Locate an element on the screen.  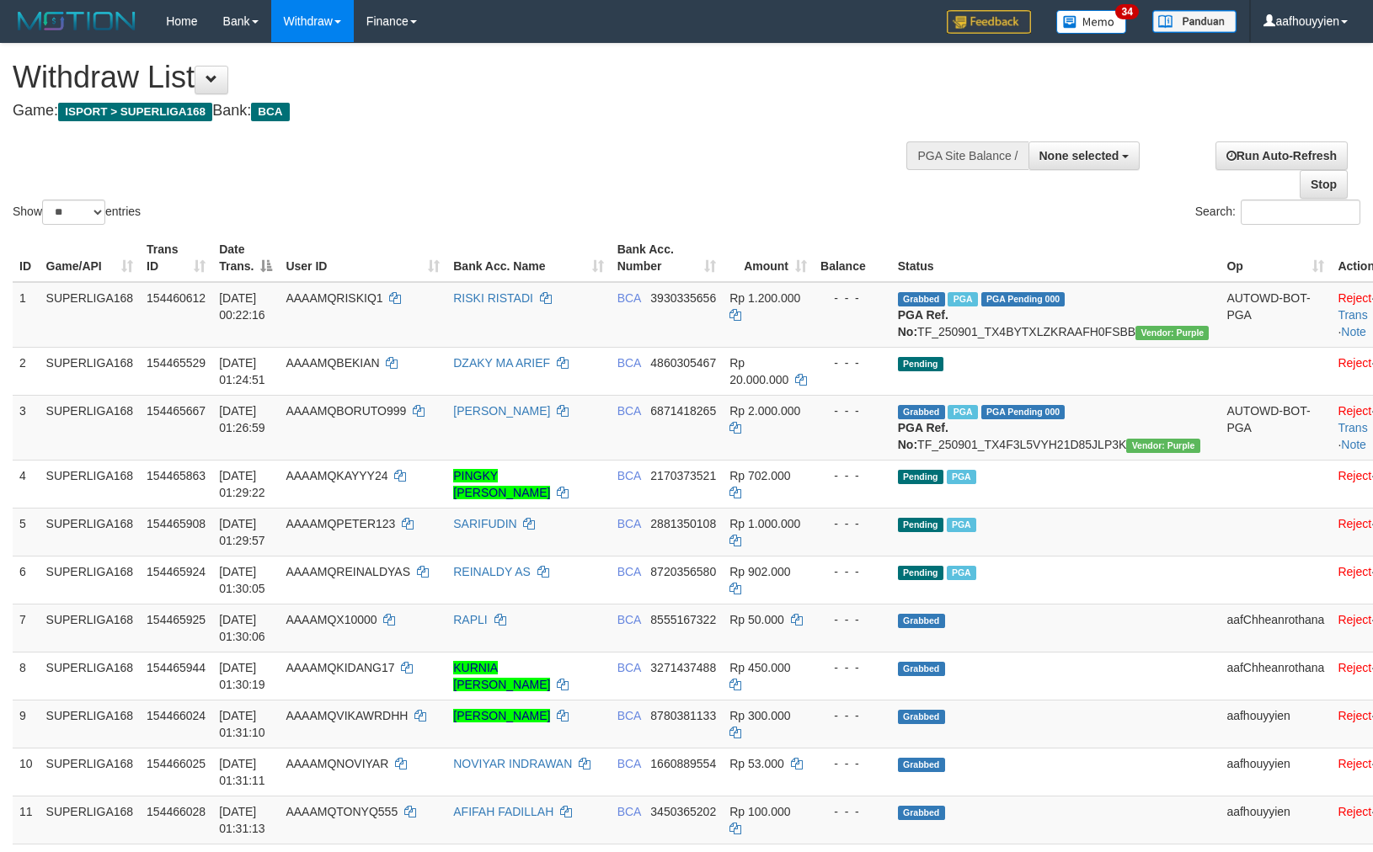
span: AAAAMQVIKAWRDHH is located at coordinates (346, 716).